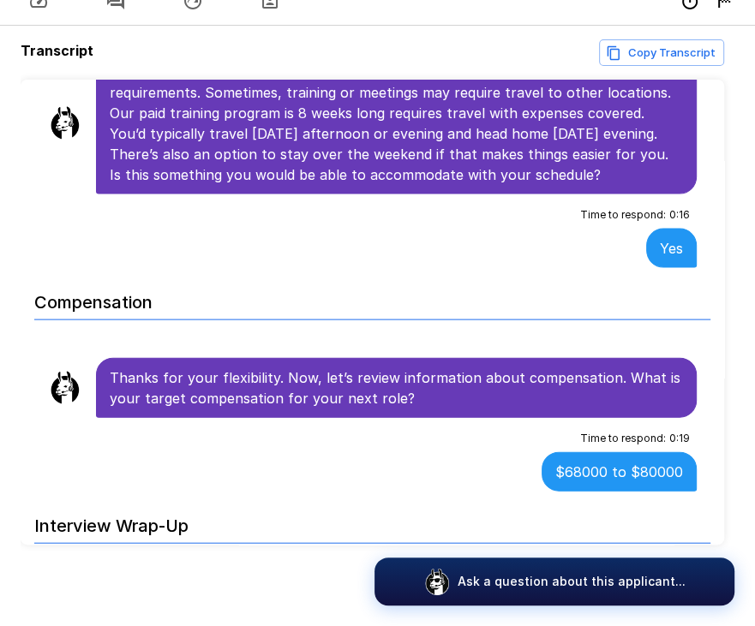  What do you see at coordinates (437, 582) in the screenshot?
I see `img: logo_glasses@2x.png` at bounding box center [437, 582].